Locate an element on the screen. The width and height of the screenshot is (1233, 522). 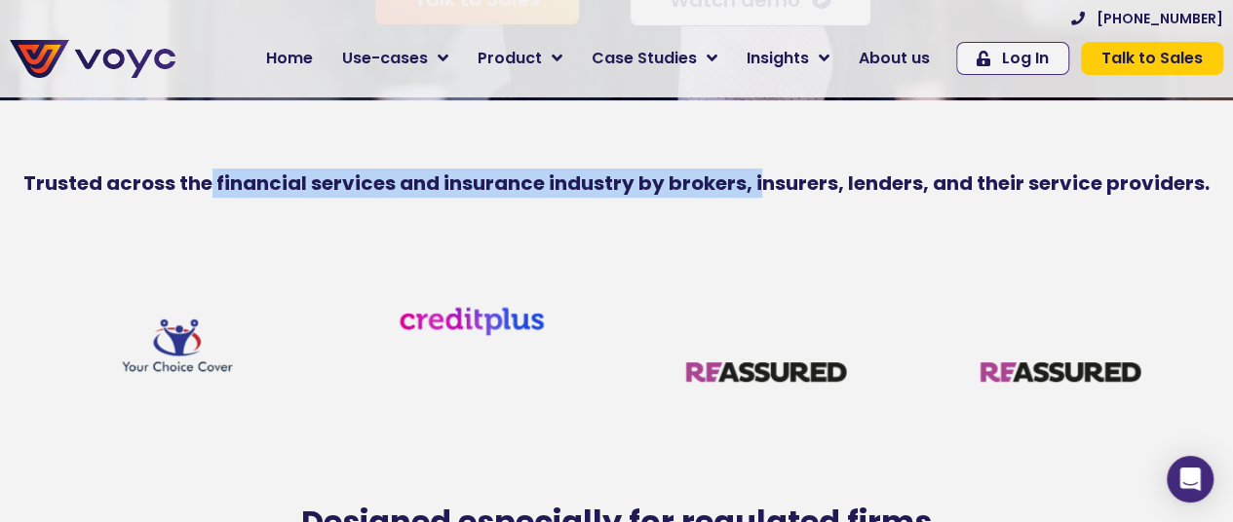
a: Home is located at coordinates (289, 58).